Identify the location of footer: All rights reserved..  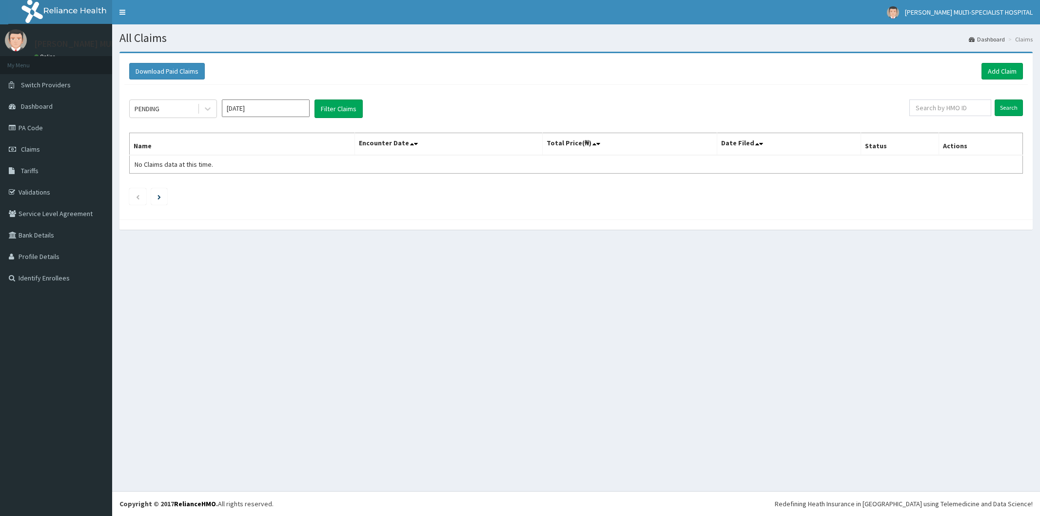
(576, 503).